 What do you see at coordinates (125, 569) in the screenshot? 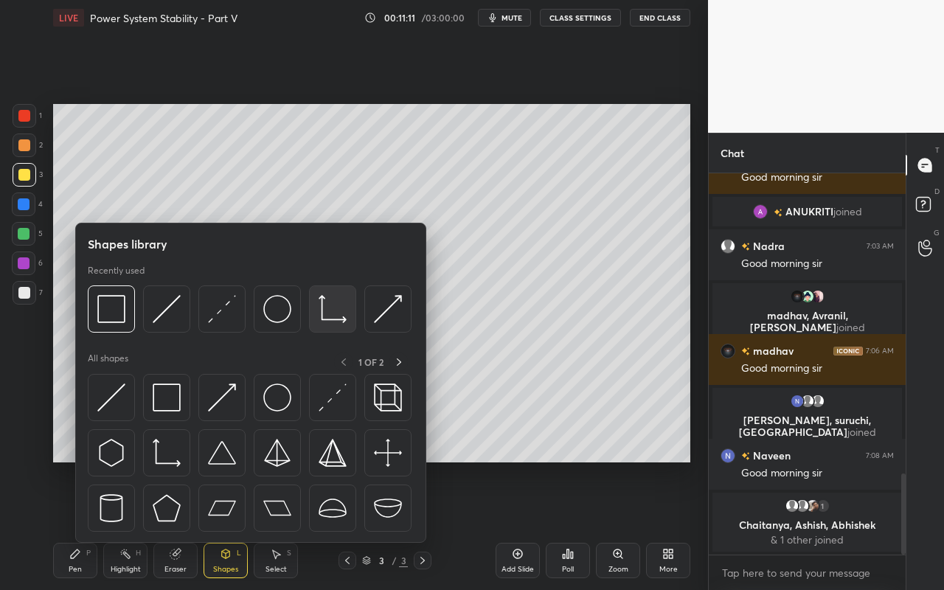
I see `div: Highlight` at bounding box center [125, 569].